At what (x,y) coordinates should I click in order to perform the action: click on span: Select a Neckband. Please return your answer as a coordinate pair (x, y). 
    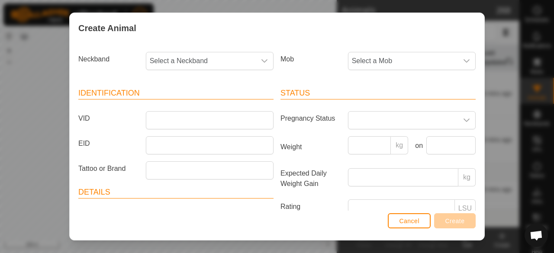
    Looking at the image, I should click on (201, 61).